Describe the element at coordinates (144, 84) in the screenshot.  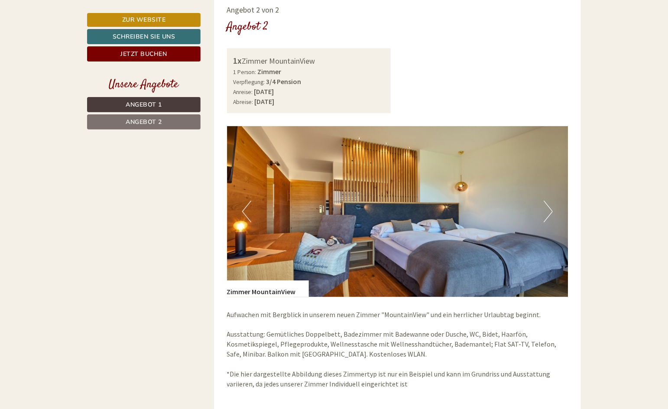
I see `div: Unsere Angebote` at that location.